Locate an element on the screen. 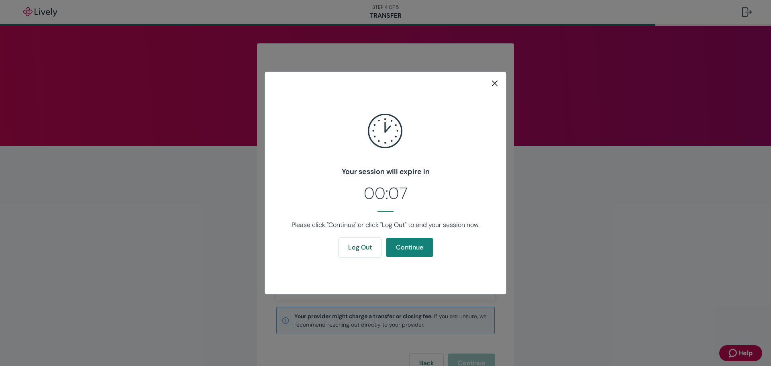  h4: Your session will expire in is located at coordinates (386, 171).